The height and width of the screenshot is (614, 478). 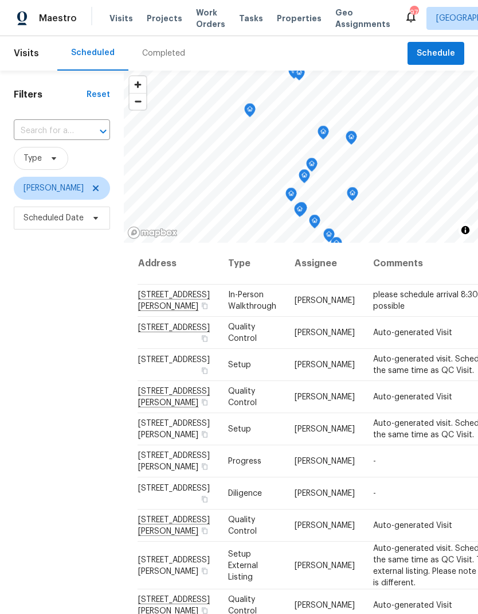 I want to click on div: Reset, so click(x=98, y=95).